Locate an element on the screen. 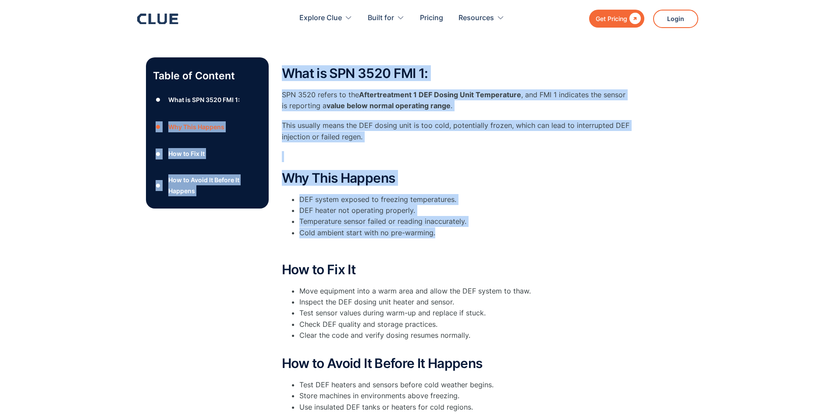 This screenshot has width=835, height=414. li: DEF heater not operating properly. is located at coordinates (466, 210).